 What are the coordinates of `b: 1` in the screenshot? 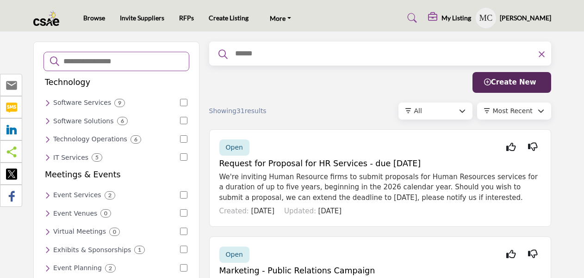 It's located at (139, 250).